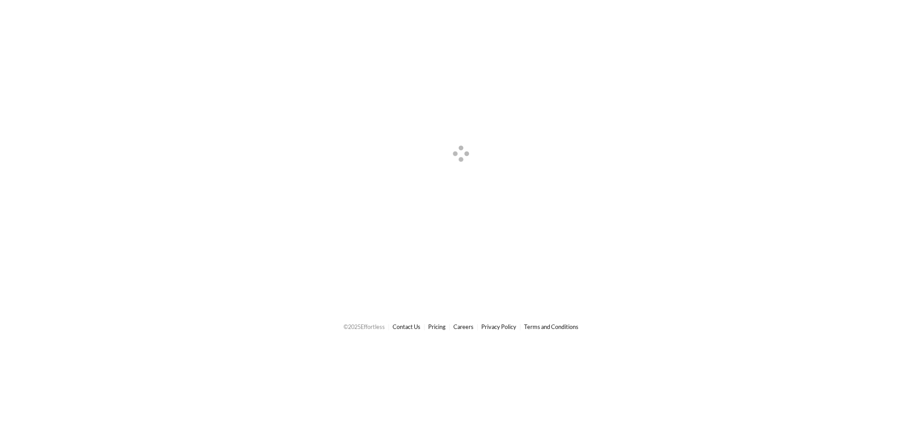  Describe the element at coordinates (364, 326) in the screenshot. I see `span: © 2025 Effortless` at that location.